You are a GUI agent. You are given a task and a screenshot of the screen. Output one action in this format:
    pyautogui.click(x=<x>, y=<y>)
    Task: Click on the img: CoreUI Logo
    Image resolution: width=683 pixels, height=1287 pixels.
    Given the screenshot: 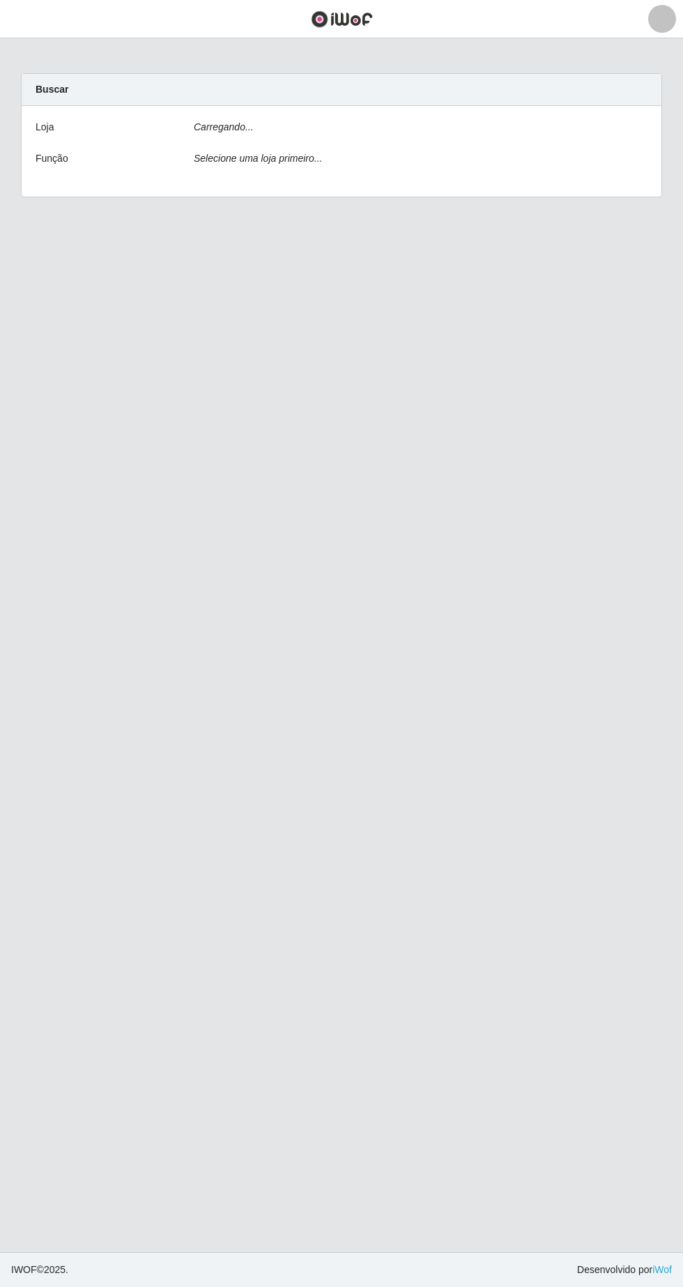 What is the action you would take?
    pyautogui.click(x=342, y=19)
    